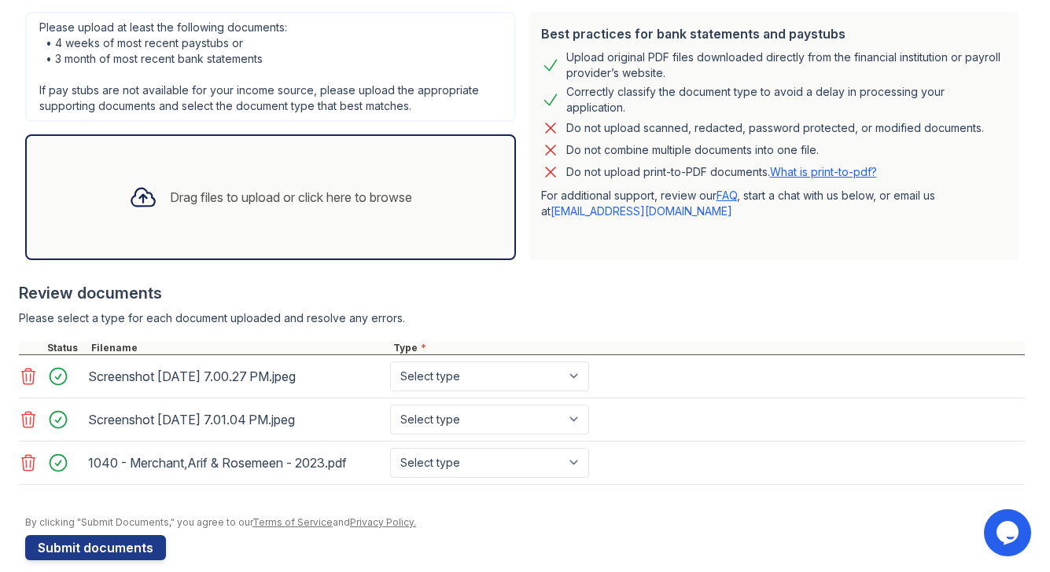  I want to click on div: Review documents, so click(521, 293).